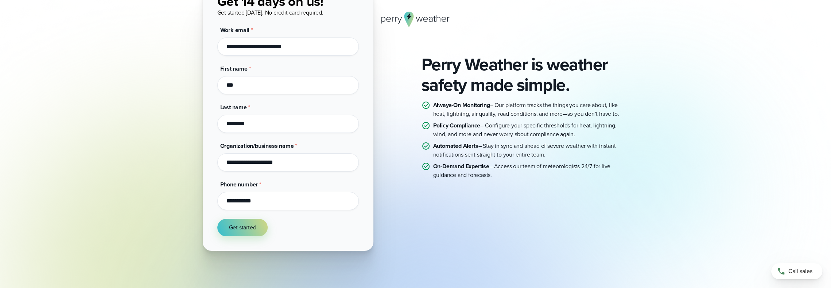 The image size is (831, 288). What do you see at coordinates (457, 125) in the screenshot?
I see `strong: Policy Compliance` at bounding box center [457, 125].